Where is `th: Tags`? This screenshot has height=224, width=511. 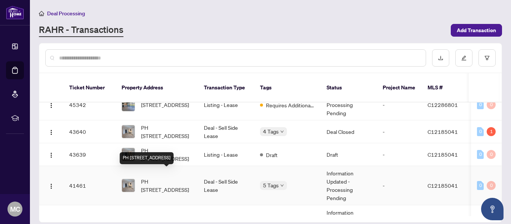 th: Tags is located at coordinates (287, 88).